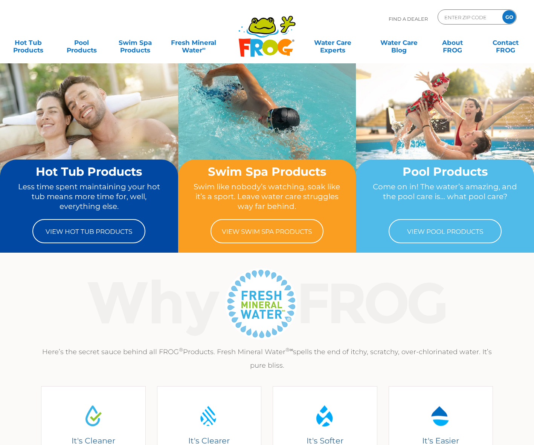 This screenshot has height=445, width=534. What do you see at coordinates (445, 129) in the screenshot?
I see `img: home-banner-pool-short` at bounding box center [445, 129].